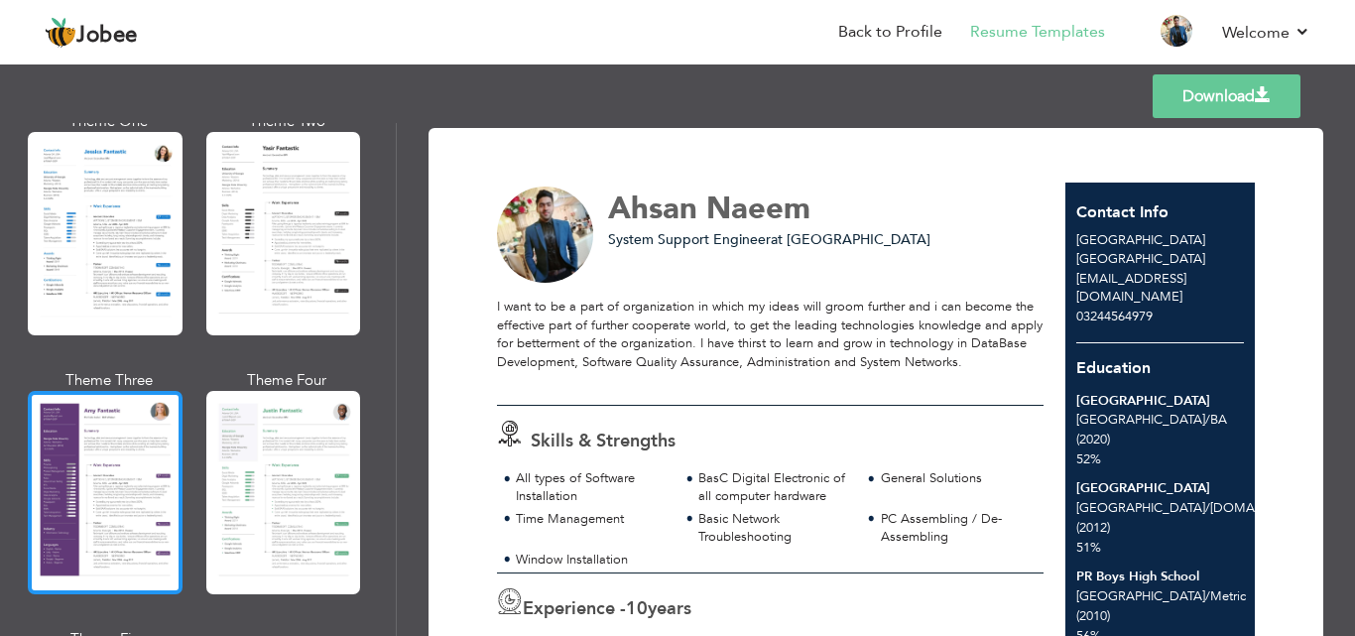  I want to click on img: Profile Img, so click(1177, 31).